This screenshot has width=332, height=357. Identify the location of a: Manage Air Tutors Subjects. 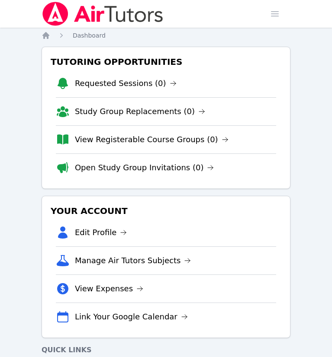
(133, 261).